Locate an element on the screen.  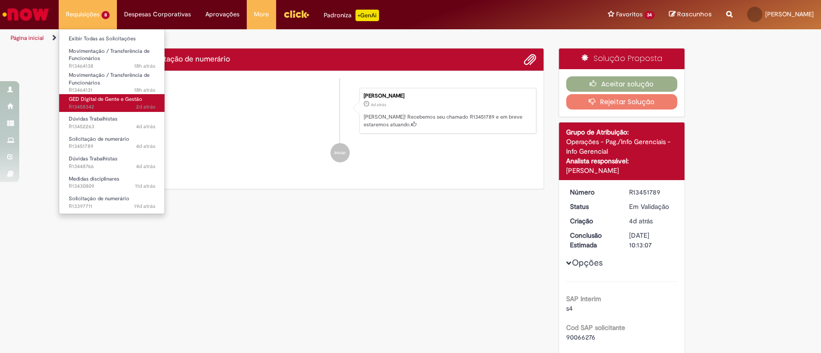
a: Aberto R13397711 : Solicitação de numerário is located at coordinates (112, 202).